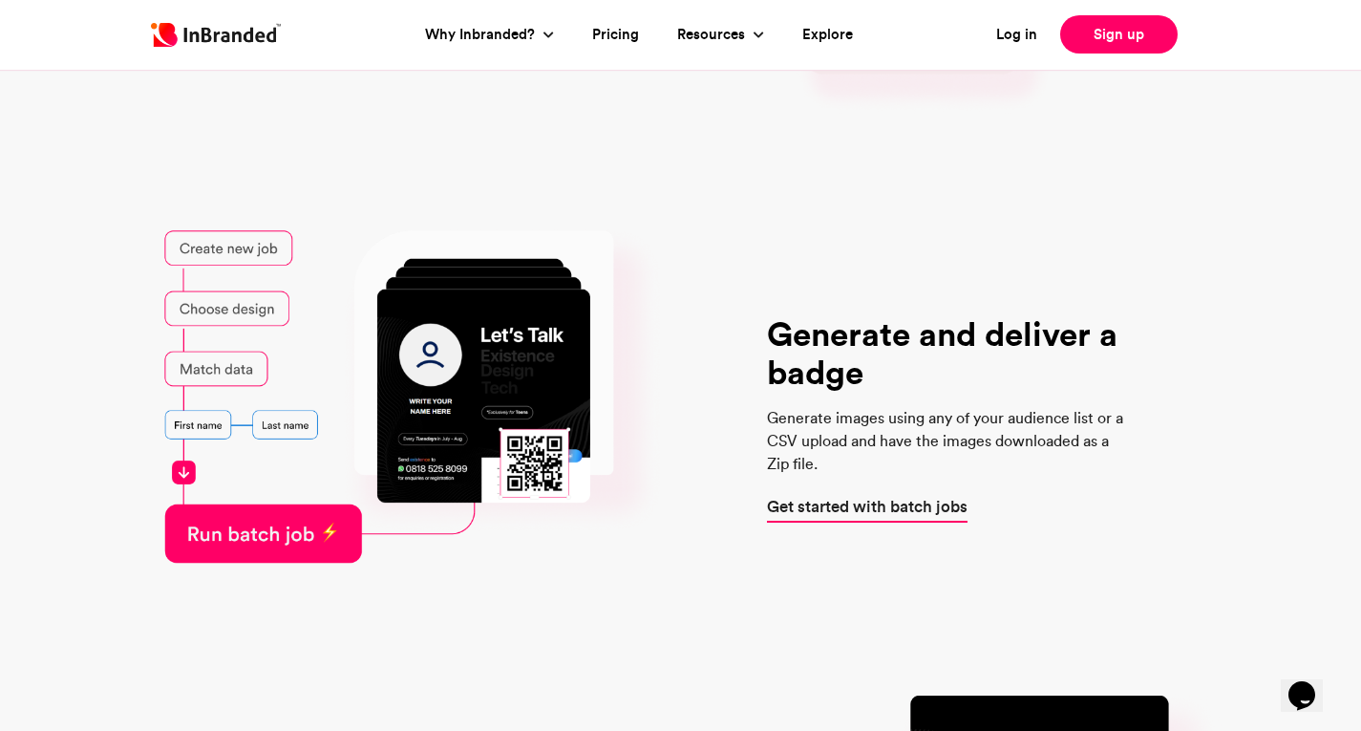 The image size is (1361, 731). I want to click on a: Why Inbranded?, so click(482, 34).